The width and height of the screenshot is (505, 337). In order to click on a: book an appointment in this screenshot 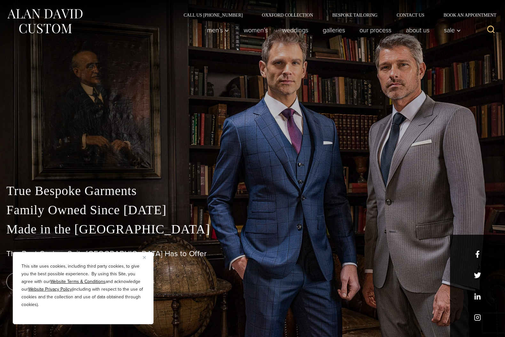, I will do `click(51, 282)`.